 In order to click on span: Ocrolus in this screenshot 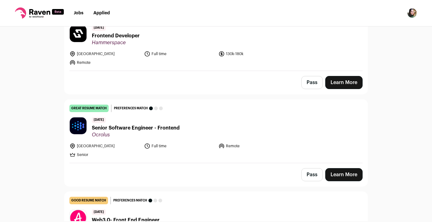, I will do `click(136, 135)`.